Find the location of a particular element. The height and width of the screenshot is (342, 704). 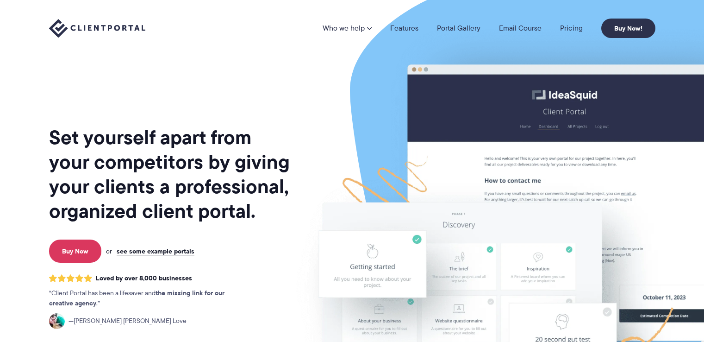

a: Buy Now is located at coordinates (75, 251).